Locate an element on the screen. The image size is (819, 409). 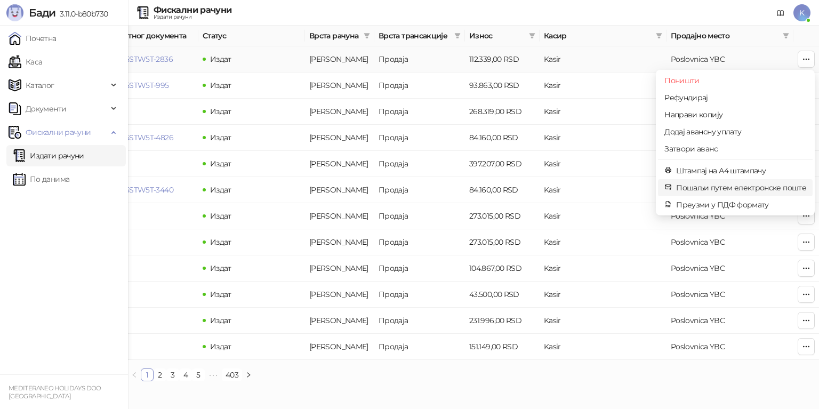
a: 7G5STW5T-7G5STW5T-995 is located at coordinates (122, 85).